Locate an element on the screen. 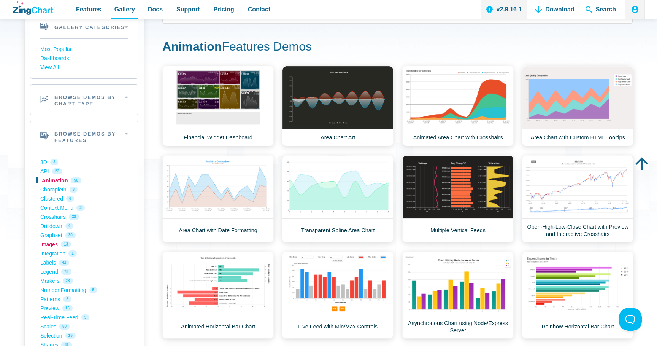 The height and width of the screenshot is (346, 657). a: Transparent Spline Area Chart is located at coordinates (338, 199).